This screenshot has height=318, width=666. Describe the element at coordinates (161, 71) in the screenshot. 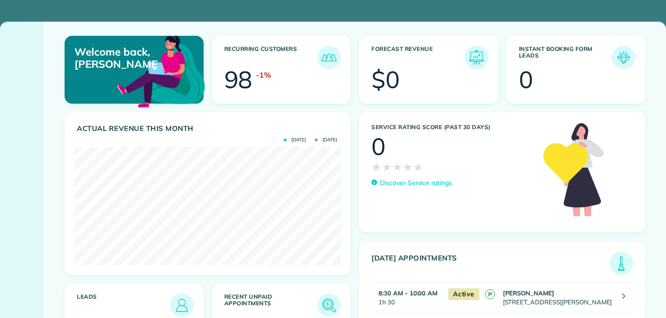

I see `img: dashboard_welcome-42a62b7d889689a78055ac9021e634bf52bae3f8056760290aed330b23ab8690.png` at that location.